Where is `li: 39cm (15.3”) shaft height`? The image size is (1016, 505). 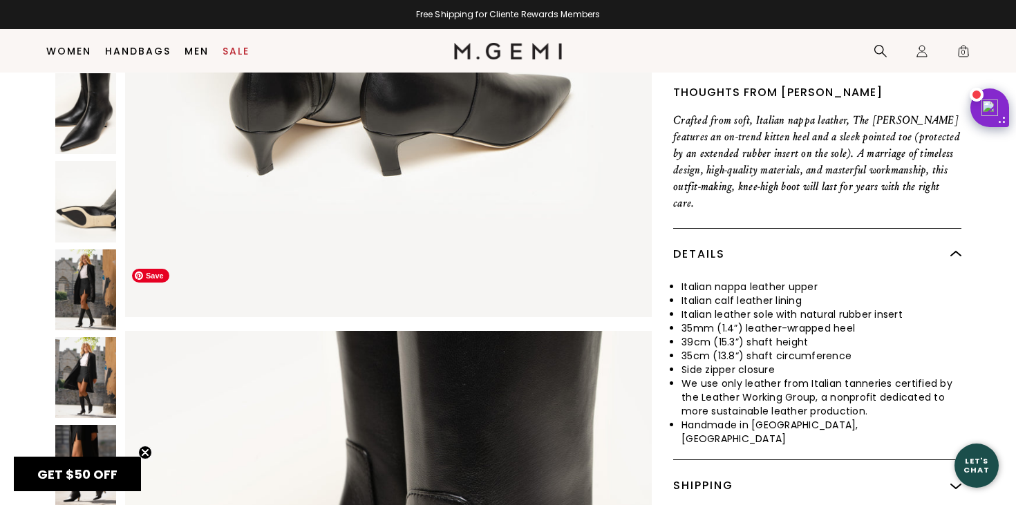
li: 39cm (15.3”) shaft height is located at coordinates (821, 342).